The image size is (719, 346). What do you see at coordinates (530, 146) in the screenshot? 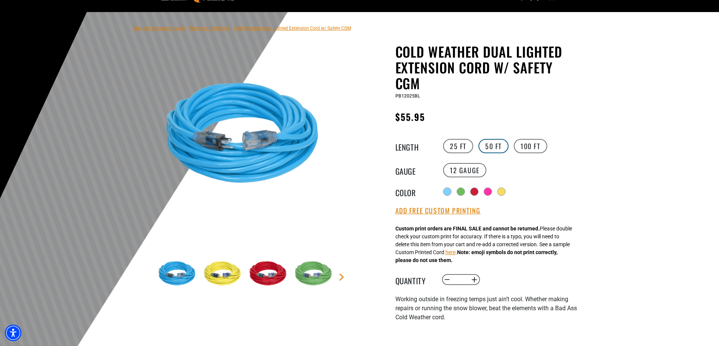
I see `label: 100 FT` at bounding box center [530, 146].